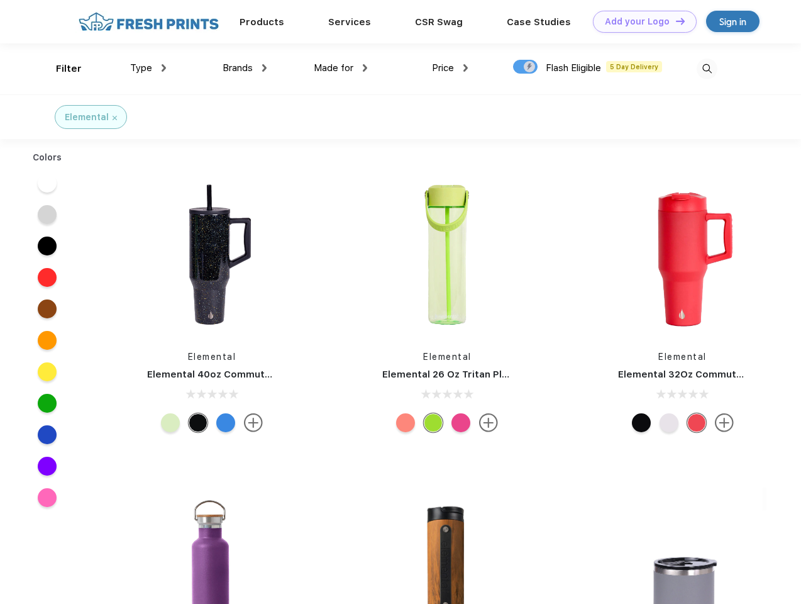 This screenshot has height=604, width=801. Describe the element at coordinates (47, 157) in the screenshot. I see `div: Colors` at that location.